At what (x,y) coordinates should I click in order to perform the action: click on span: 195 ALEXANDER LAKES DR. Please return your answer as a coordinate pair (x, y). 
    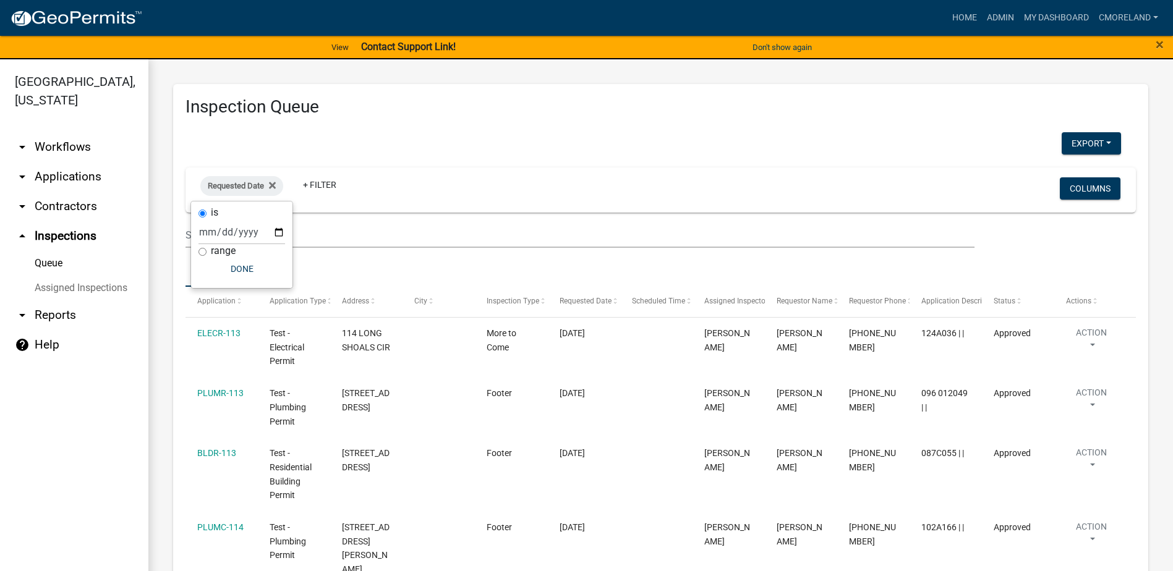
    Looking at the image, I should click on (365, 400).